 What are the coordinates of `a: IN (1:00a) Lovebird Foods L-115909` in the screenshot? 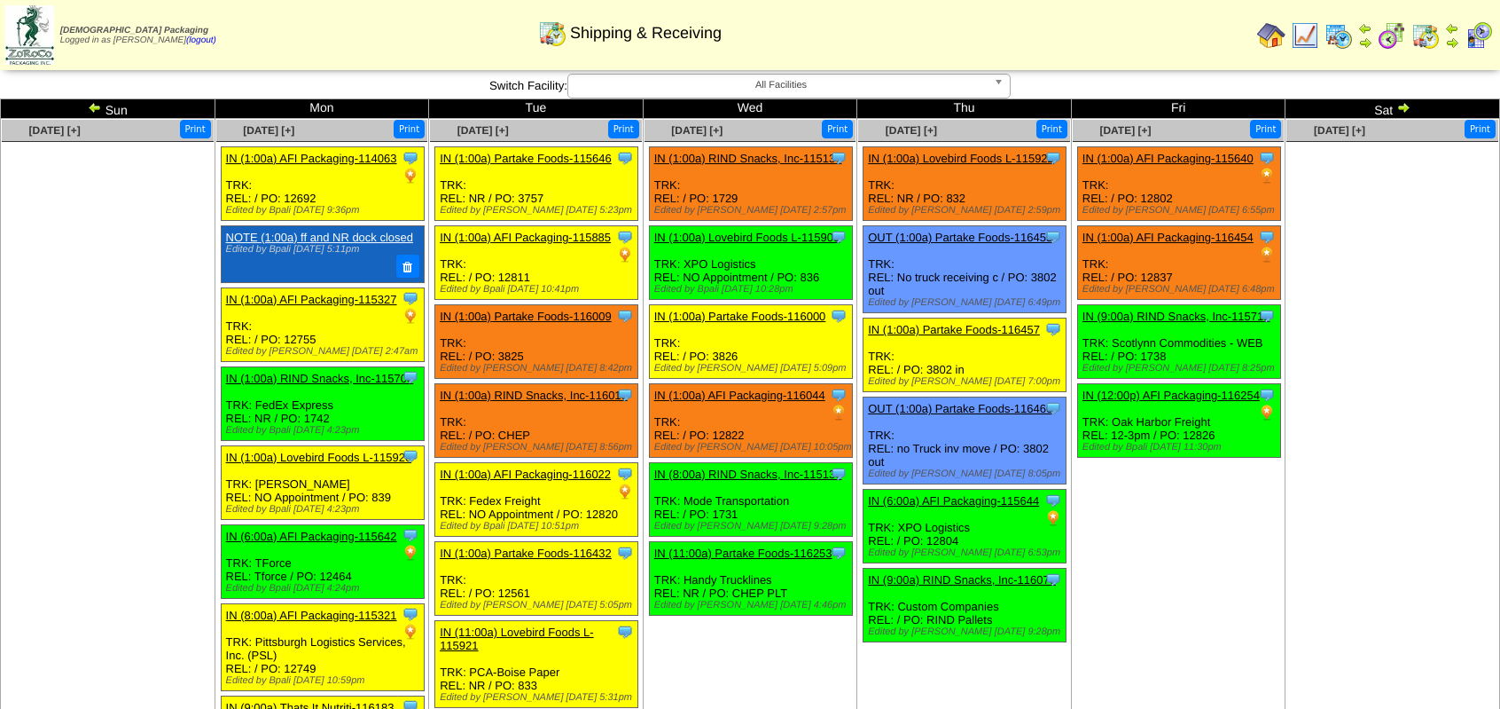 It's located at (748, 237).